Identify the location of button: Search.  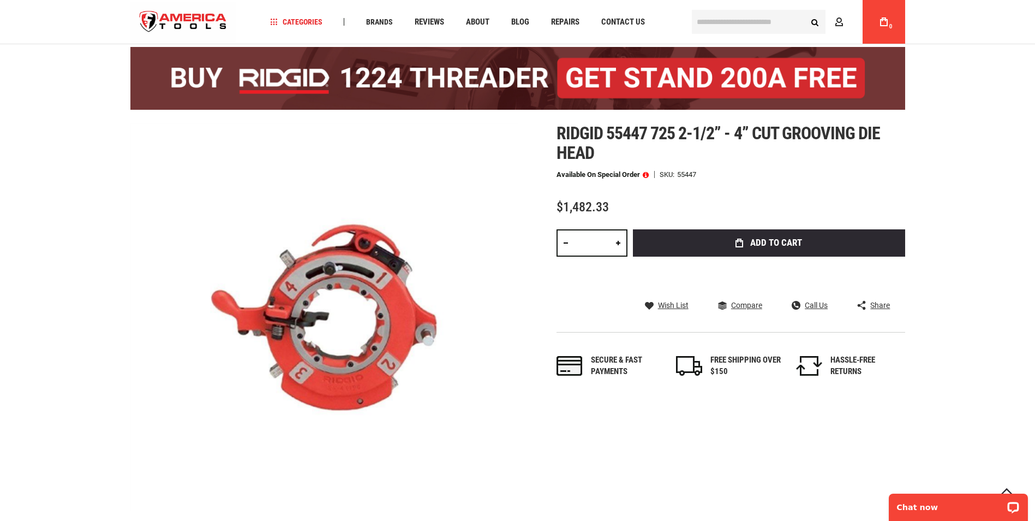
(815, 22).